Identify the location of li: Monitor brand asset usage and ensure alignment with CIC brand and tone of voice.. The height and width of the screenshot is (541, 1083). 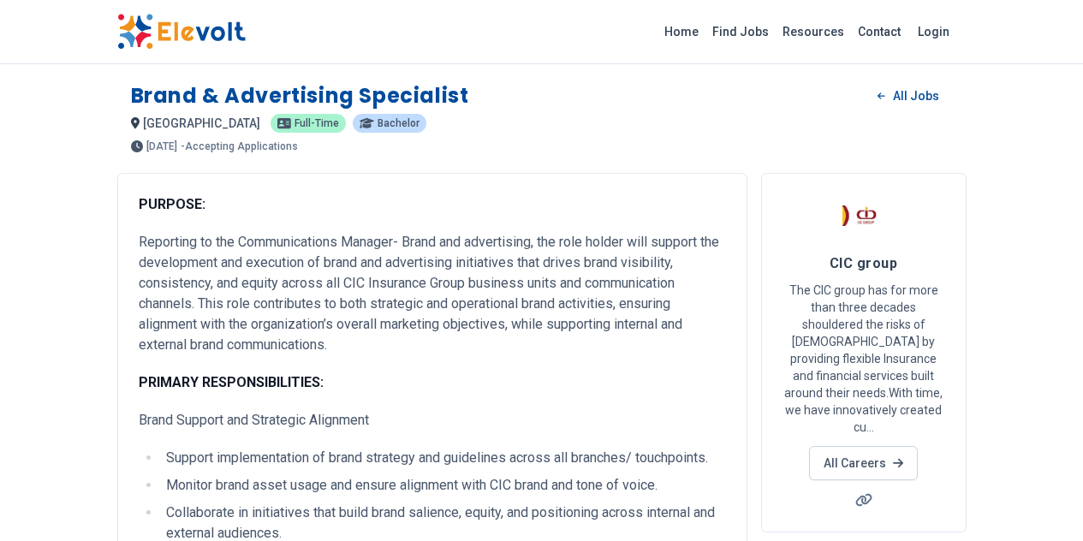
(444, 486).